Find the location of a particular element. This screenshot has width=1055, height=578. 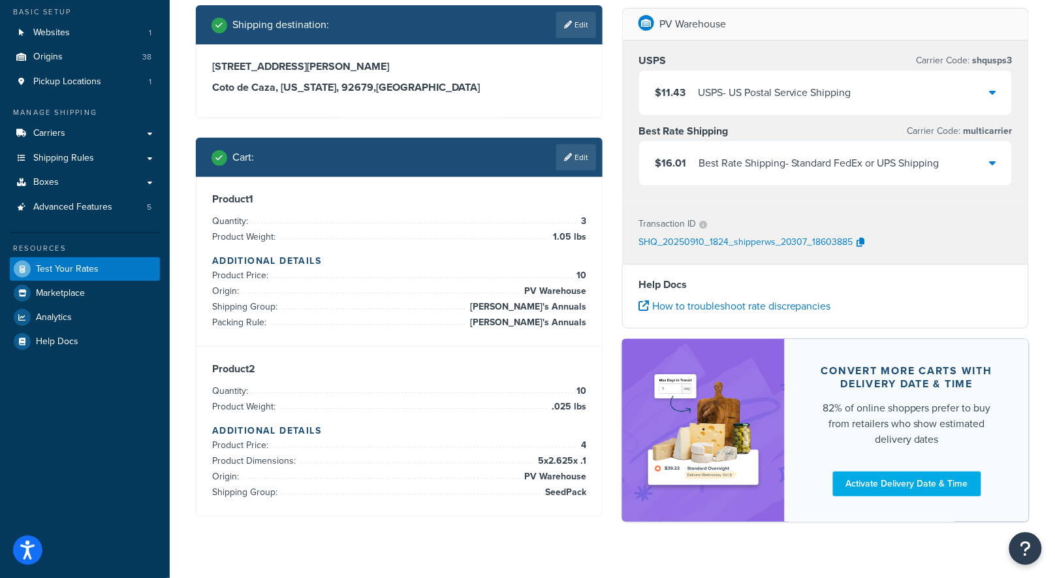

p: Transaction ID is located at coordinates (667, 224).